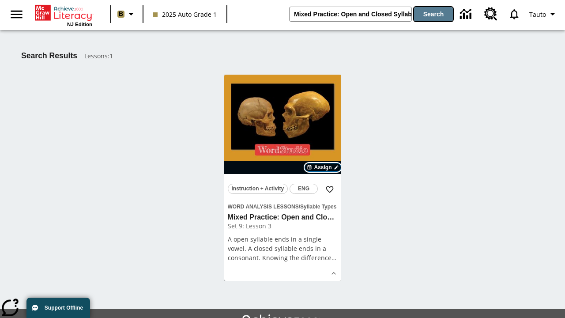 Image resolution: width=565 pixels, height=318 pixels. Describe the element at coordinates (121, 14) in the screenshot. I see `span: B` at that location.